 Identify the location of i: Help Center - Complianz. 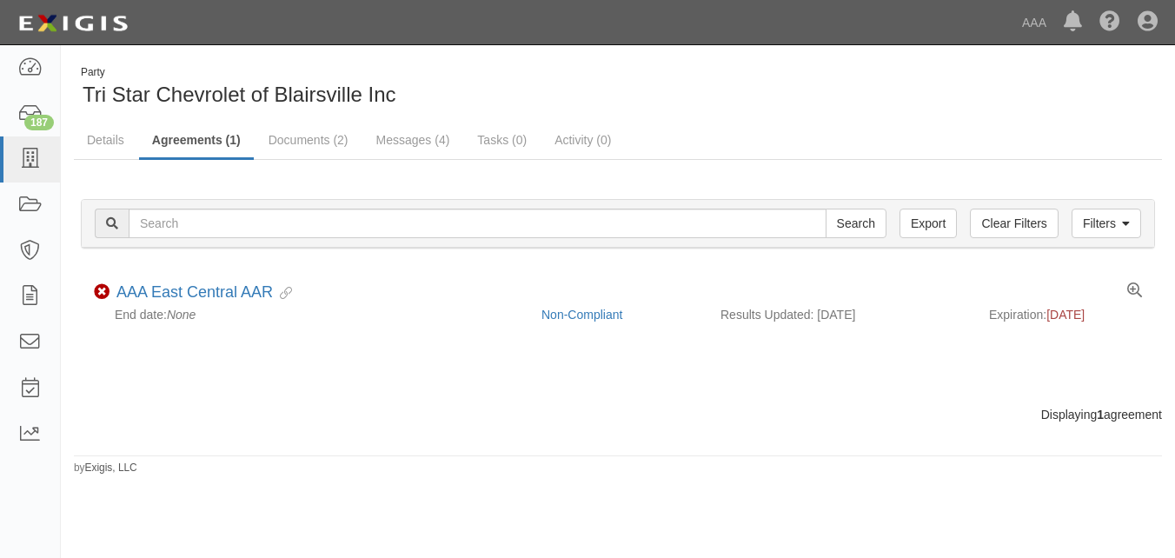
(1110, 23).